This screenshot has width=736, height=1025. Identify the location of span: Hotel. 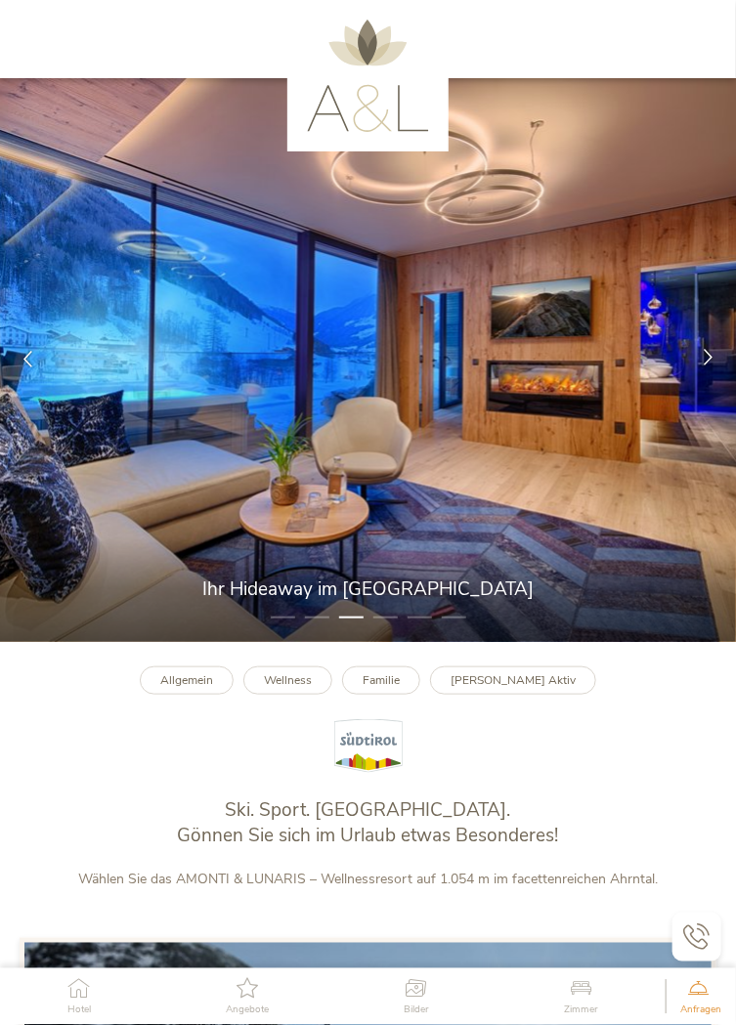
(79, 1011).